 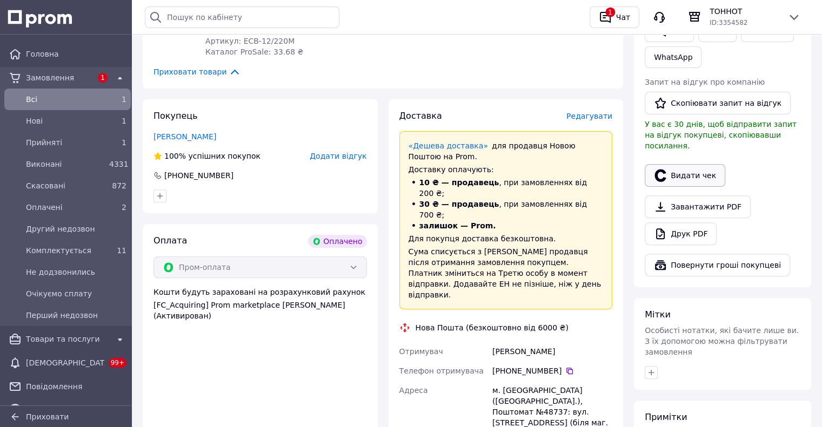 What do you see at coordinates (459, 204) in the screenshot?
I see `span: 30 ₴ — продавець` at bounding box center [459, 204].